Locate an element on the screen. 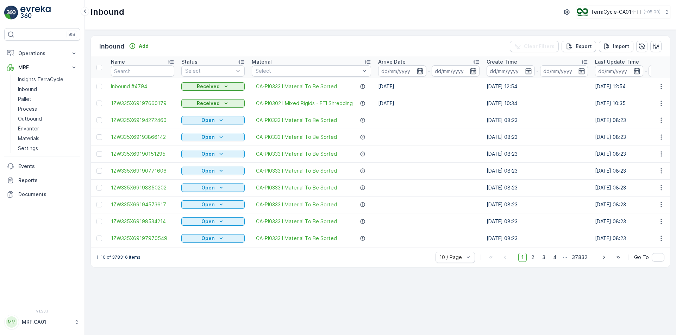 This screenshot has width=676, height=335. a: Pallet is located at coordinates (48, 99).